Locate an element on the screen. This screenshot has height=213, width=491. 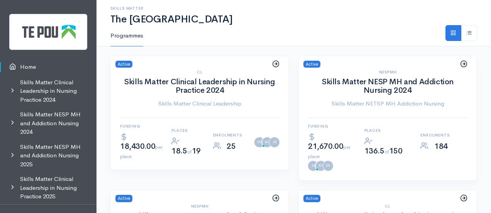
span: 18.5 19 is located at coordinates (186, 151).